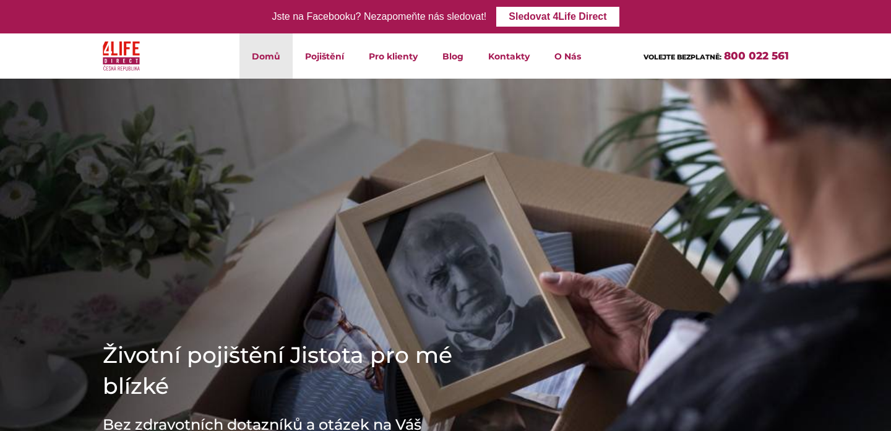 Image resolution: width=891 pixels, height=431 pixels. What do you see at coordinates (288, 370) in the screenshot?
I see `h1: Životní pojištění Jistota pro mé blízké` at bounding box center [288, 370].